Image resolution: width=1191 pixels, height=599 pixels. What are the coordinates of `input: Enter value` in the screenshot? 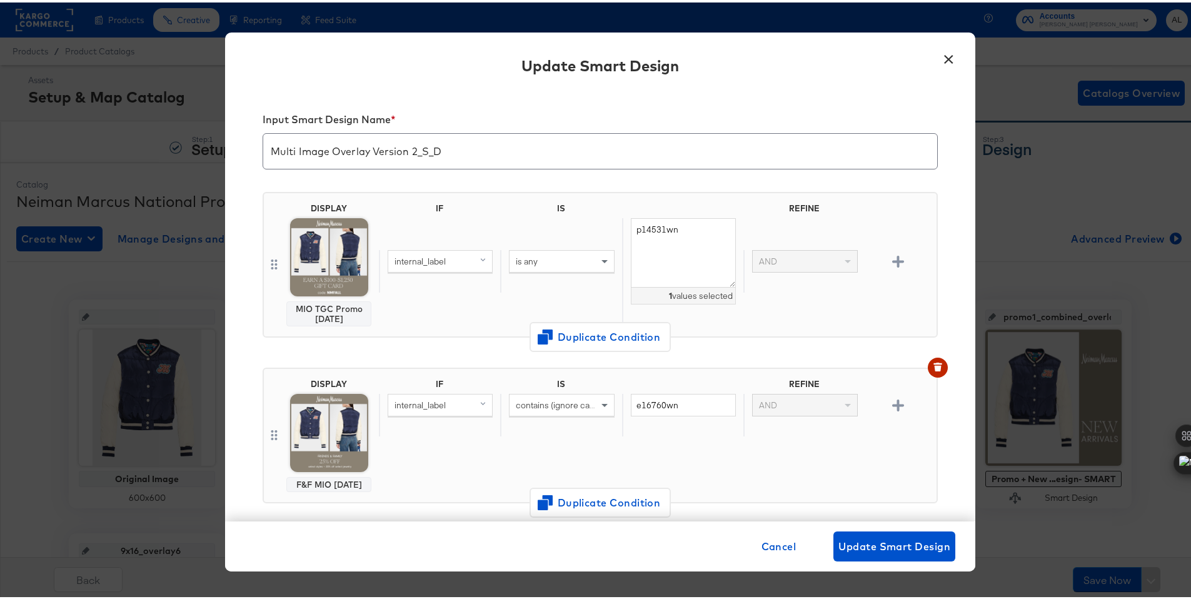 It's located at (684, 403).